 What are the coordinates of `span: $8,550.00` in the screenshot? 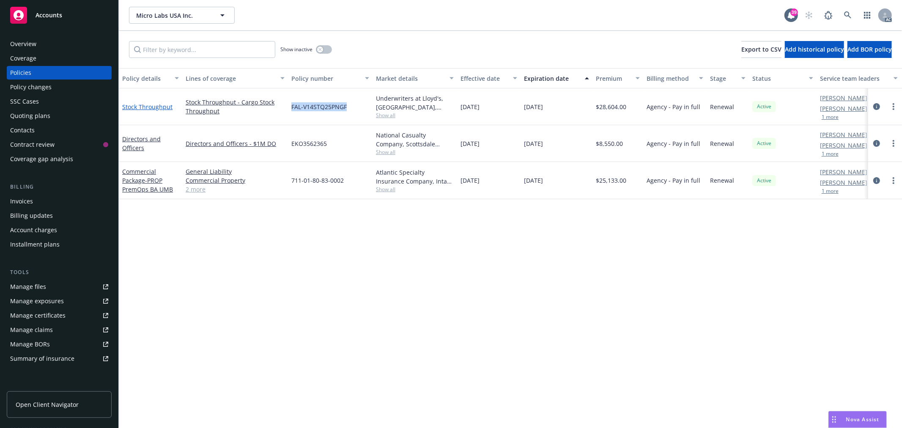 It's located at (610, 143).